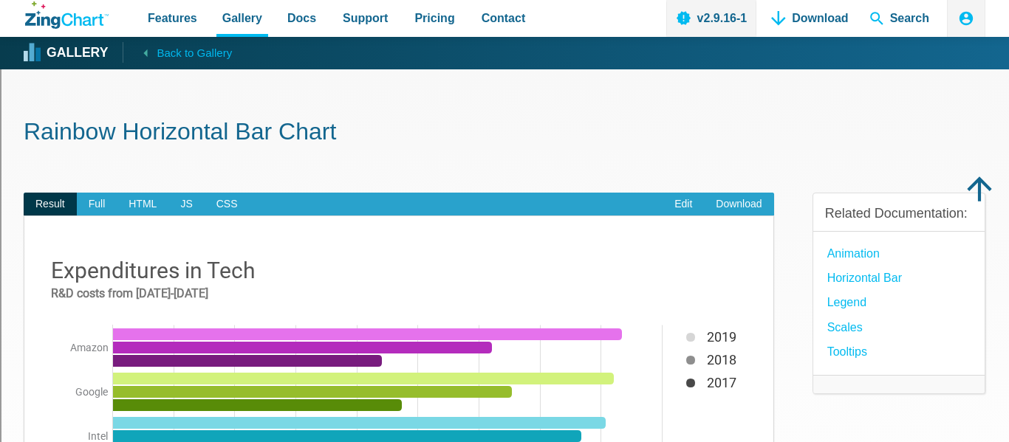 The width and height of the screenshot is (1009, 442). What do you see at coordinates (434, 18) in the screenshot?
I see `span: Pricing` at bounding box center [434, 18].